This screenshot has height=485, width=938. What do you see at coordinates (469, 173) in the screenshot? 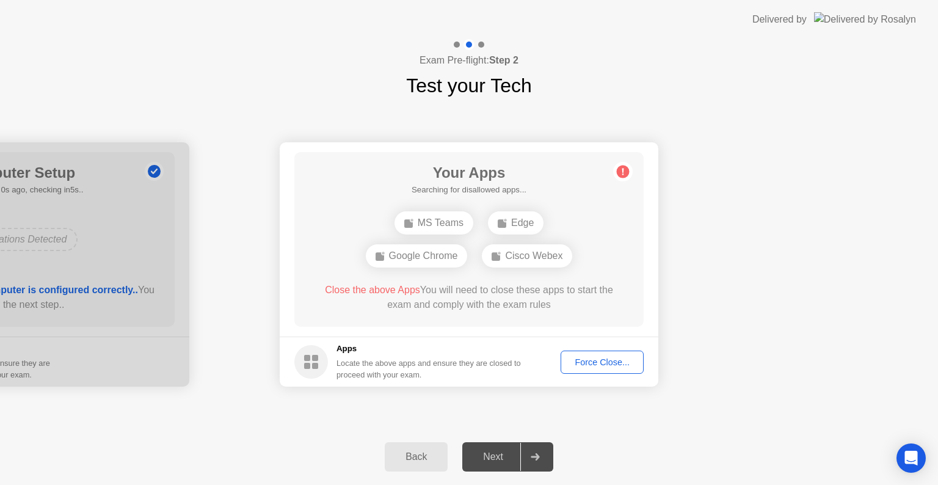
I see `h1: Your Apps` at bounding box center [469, 173].